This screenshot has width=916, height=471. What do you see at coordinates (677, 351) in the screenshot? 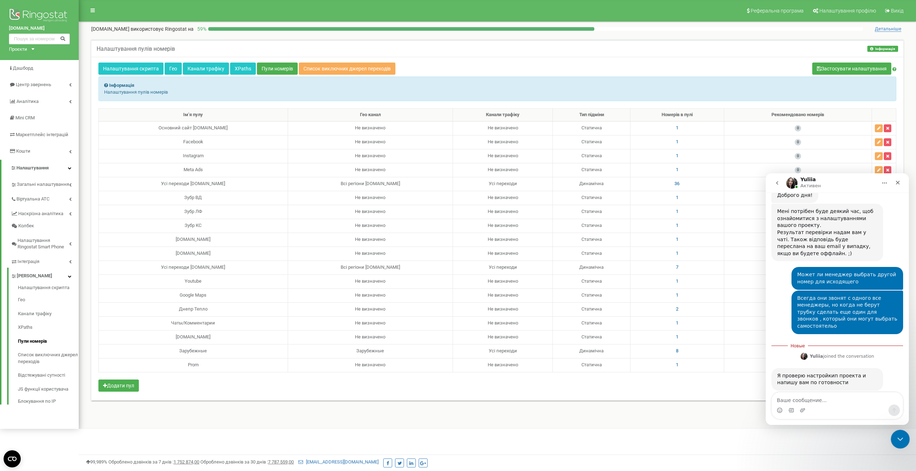
I see `span: 8` at bounding box center [677, 351].